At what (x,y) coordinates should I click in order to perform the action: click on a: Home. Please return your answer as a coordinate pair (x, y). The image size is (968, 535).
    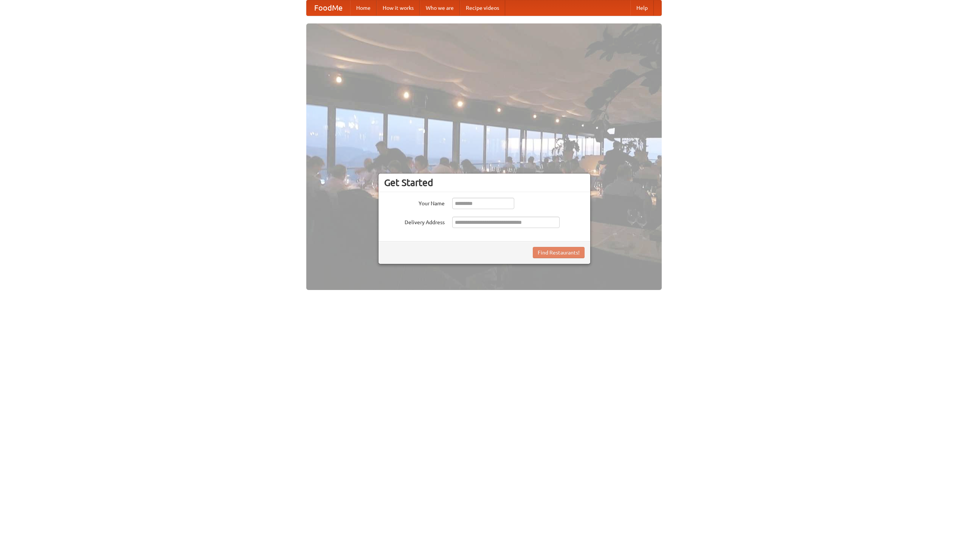
    Looking at the image, I should click on (363, 8).